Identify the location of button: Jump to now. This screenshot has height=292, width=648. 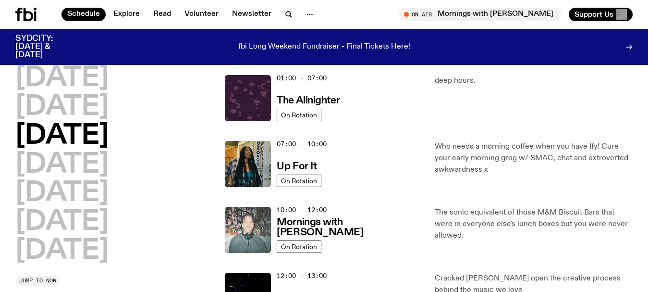
(37, 281).